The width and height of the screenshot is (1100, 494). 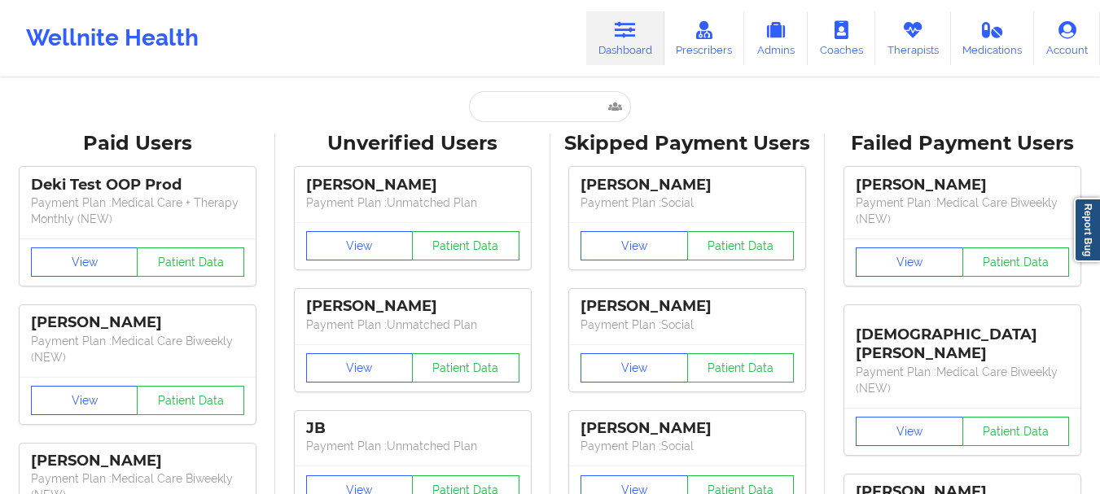 I want to click on a: Admins, so click(x=776, y=38).